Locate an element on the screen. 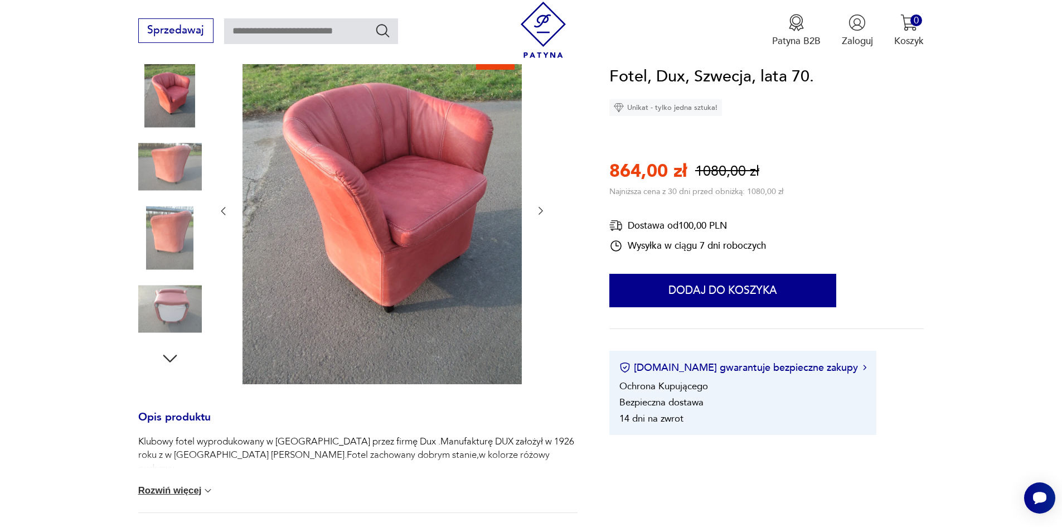 The height and width of the screenshot is (527, 1062). div: Unikat - tylko jedna sztuka! is located at coordinates (665, 108).